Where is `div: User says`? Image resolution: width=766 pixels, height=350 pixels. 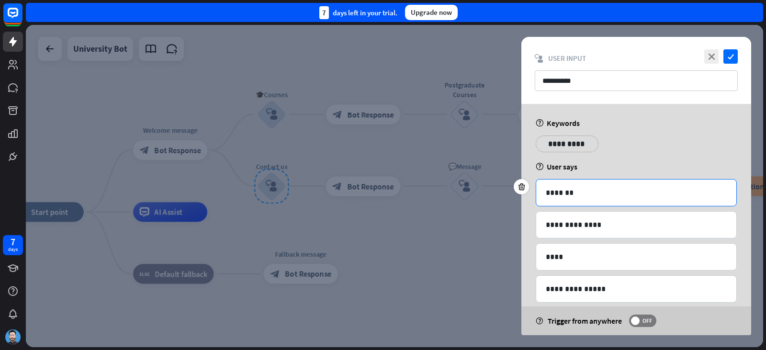 div: User says is located at coordinates (636, 167).